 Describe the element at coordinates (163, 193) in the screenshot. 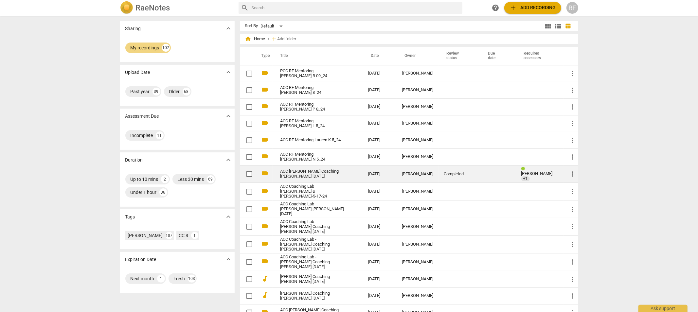

I see `div: 36` at that location.